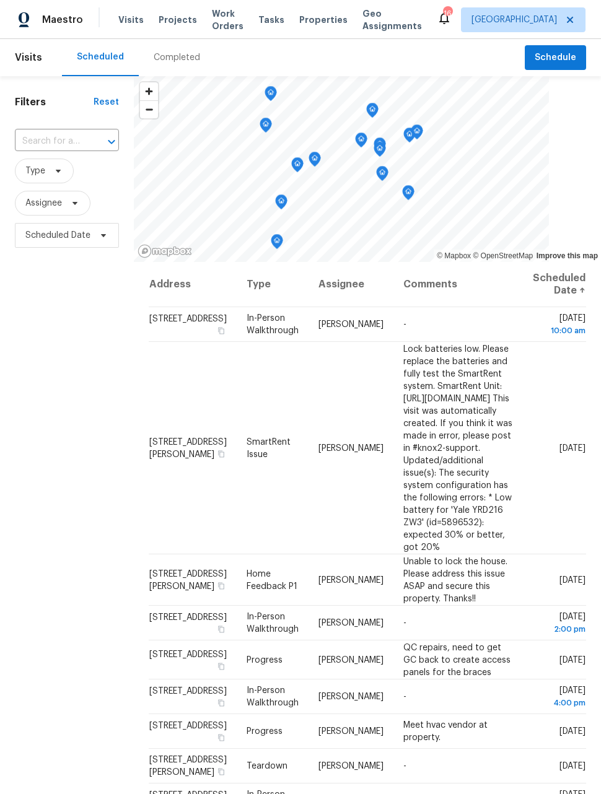  Describe the element at coordinates (149, 91) in the screenshot. I see `button: Zoom in` at that location.